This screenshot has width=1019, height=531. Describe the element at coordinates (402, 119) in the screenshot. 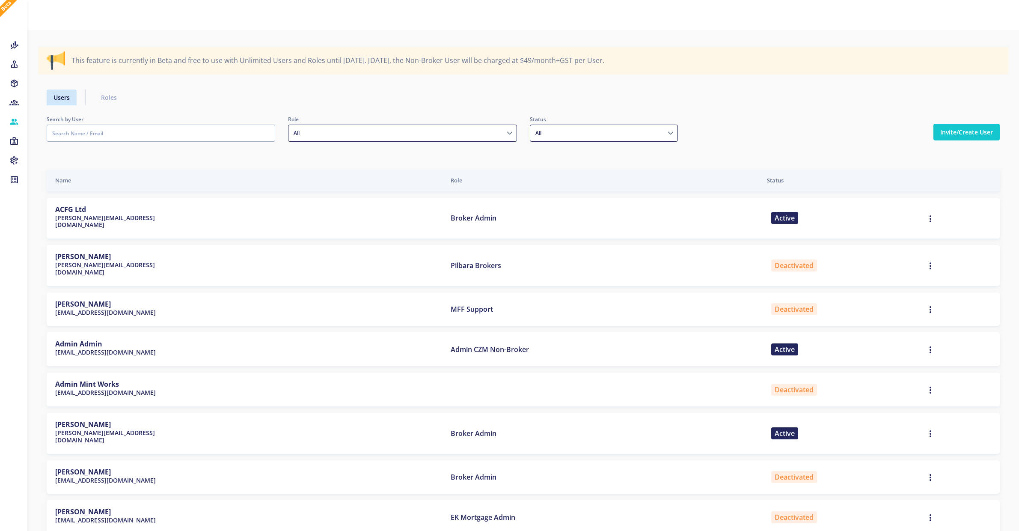

I see `label: Role` at that location.